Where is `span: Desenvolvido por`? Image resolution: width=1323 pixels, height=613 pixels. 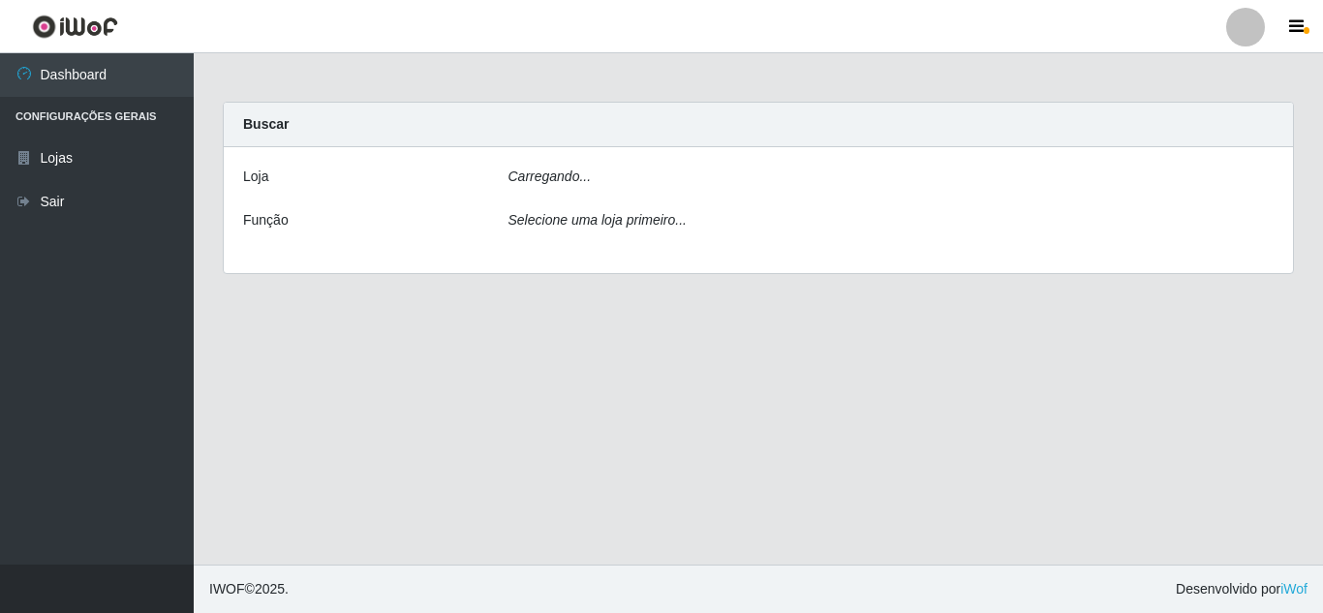
span: Desenvolvido por is located at coordinates (1242, 589).